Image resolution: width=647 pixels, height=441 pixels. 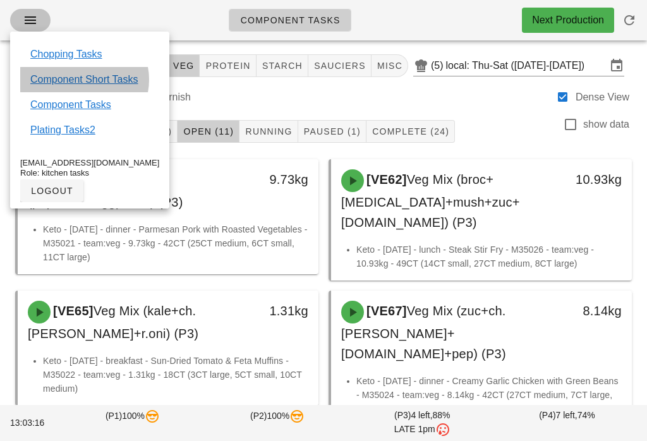 What do you see at coordinates (422, 423) in the screenshot?
I see `div: (P3) 88%` at bounding box center [422, 423].